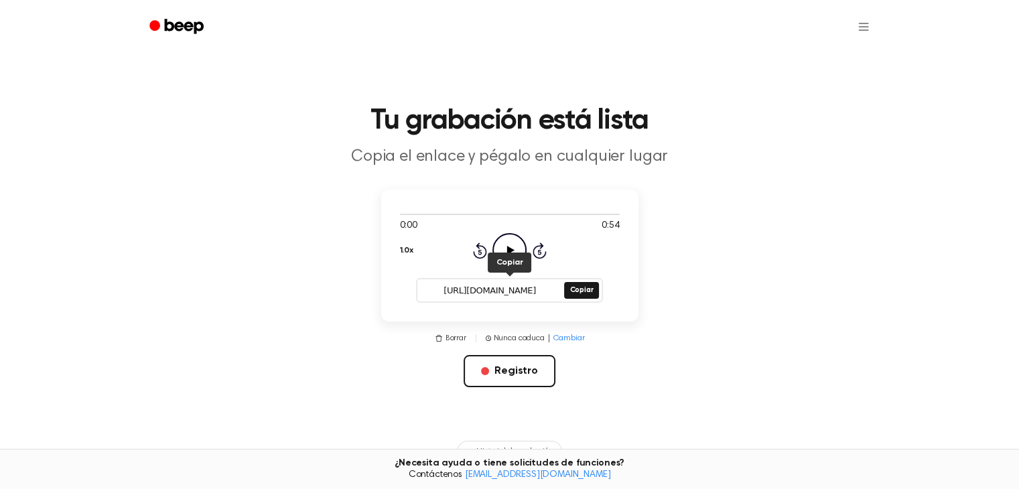 The image size is (1019, 489). Describe the element at coordinates (509, 371) in the screenshot. I see `button: Registro` at that location.